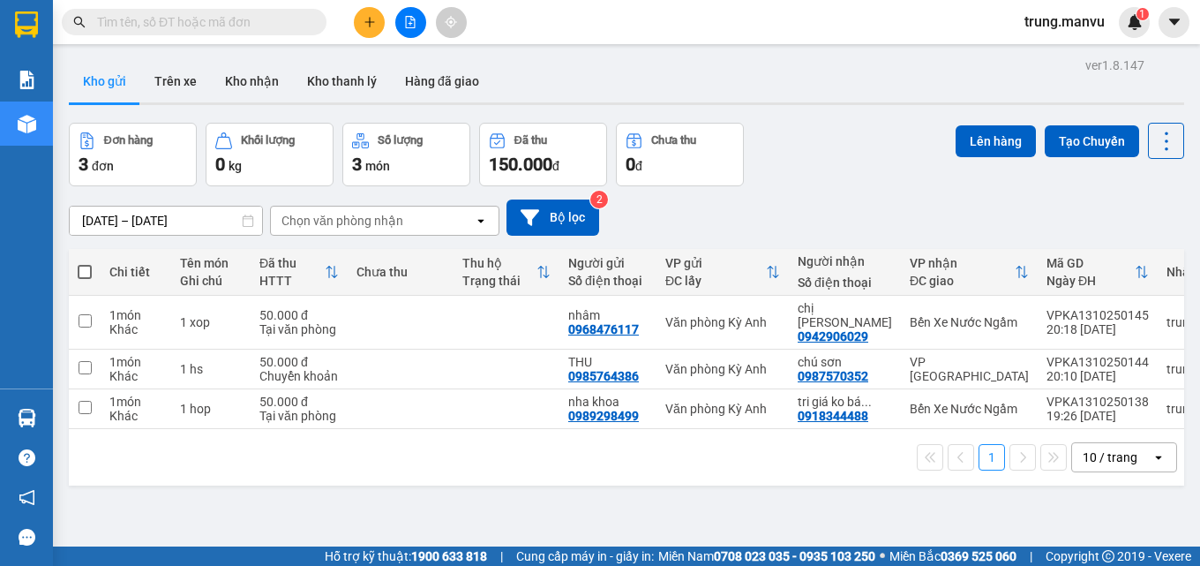  Describe the element at coordinates (845, 402) in the screenshot. I see `div: tri giá ko báo tuấn hùng` at that location.